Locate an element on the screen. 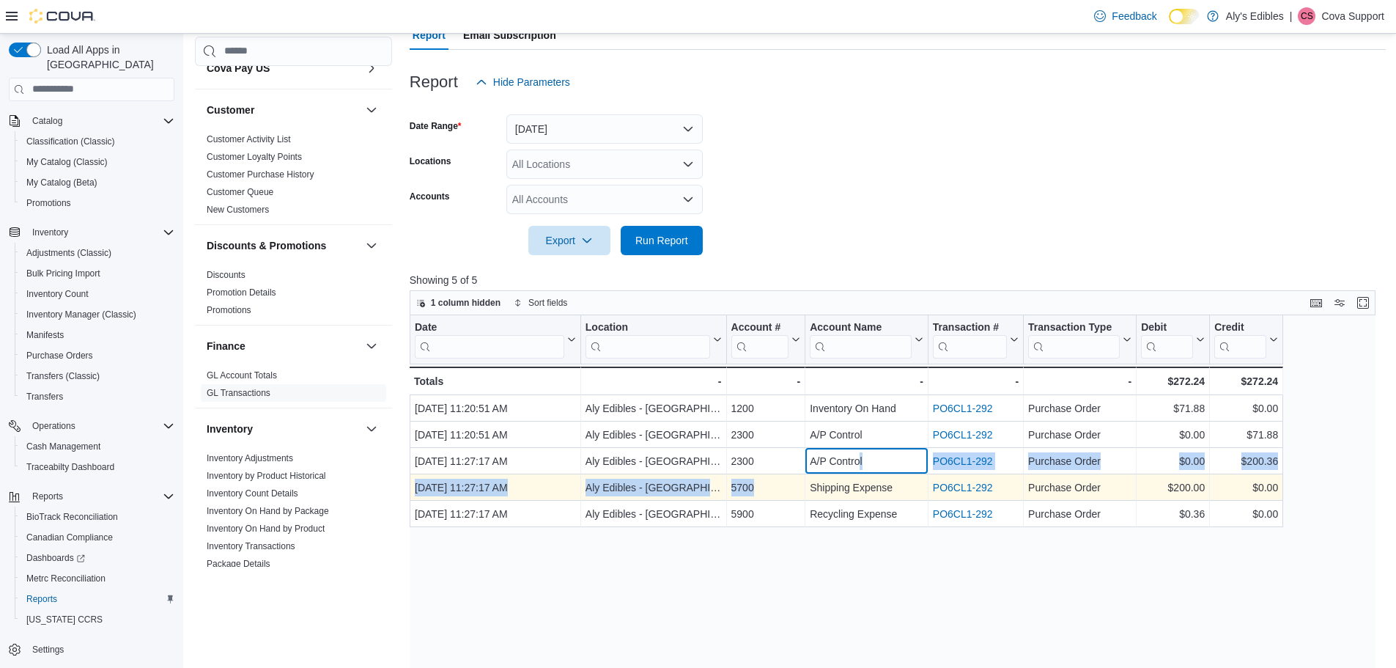 The width and height of the screenshot is (1396, 668). button: My Catalog (Beta) is located at coordinates (97, 183).